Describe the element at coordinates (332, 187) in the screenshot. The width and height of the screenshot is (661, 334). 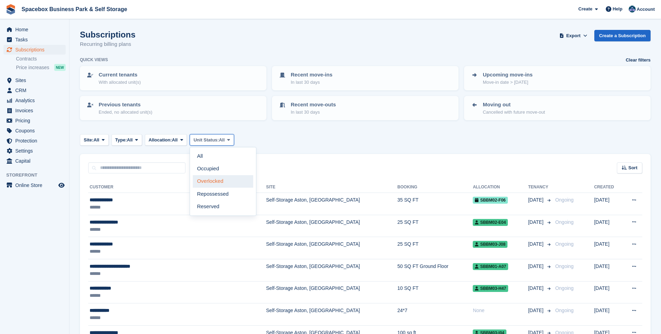
I see `th: Site` at that location.